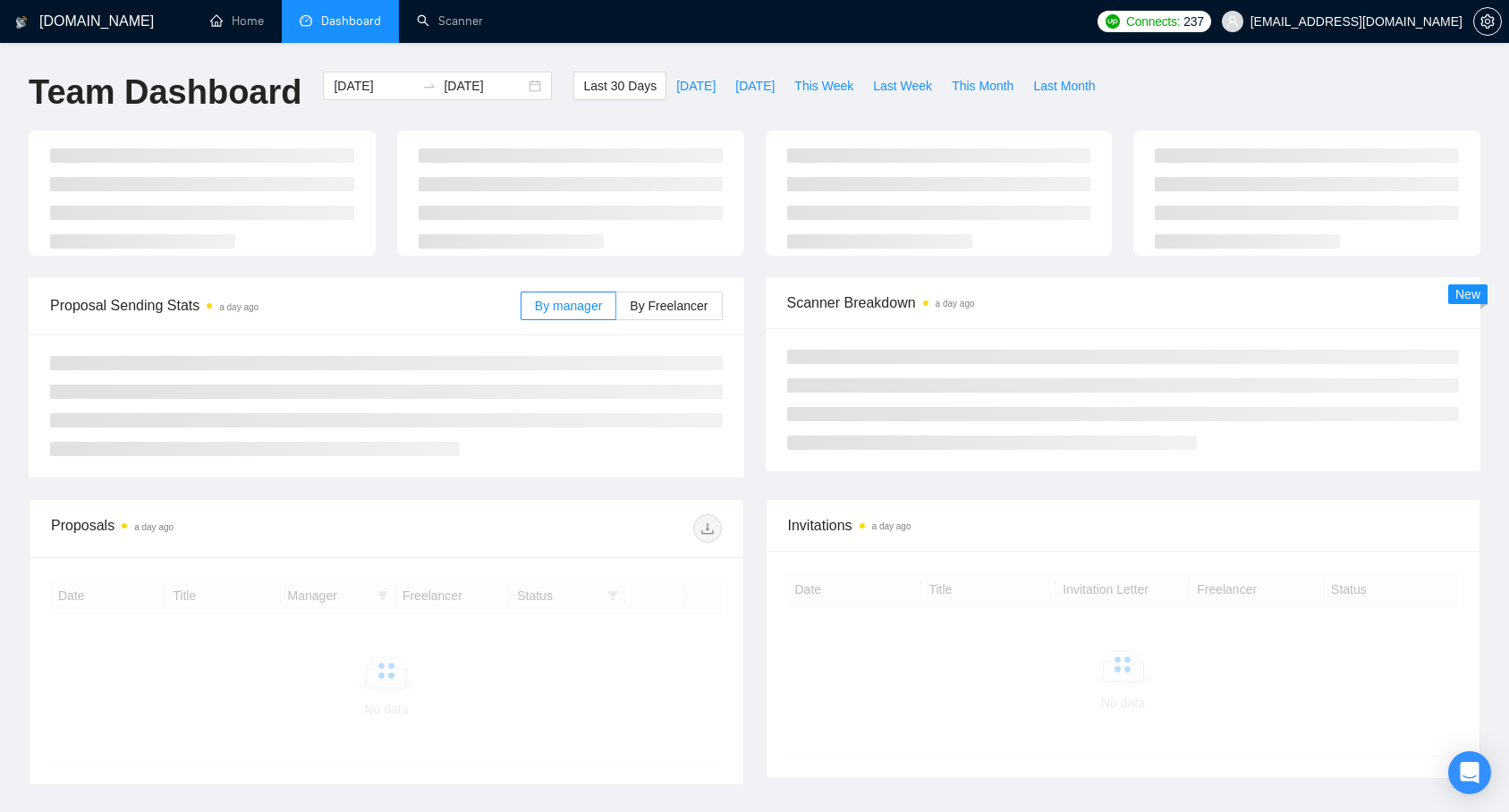  What do you see at coordinates (430, 86) in the screenshot?
I see `span: swap-right` at bounding box center [430, 86].